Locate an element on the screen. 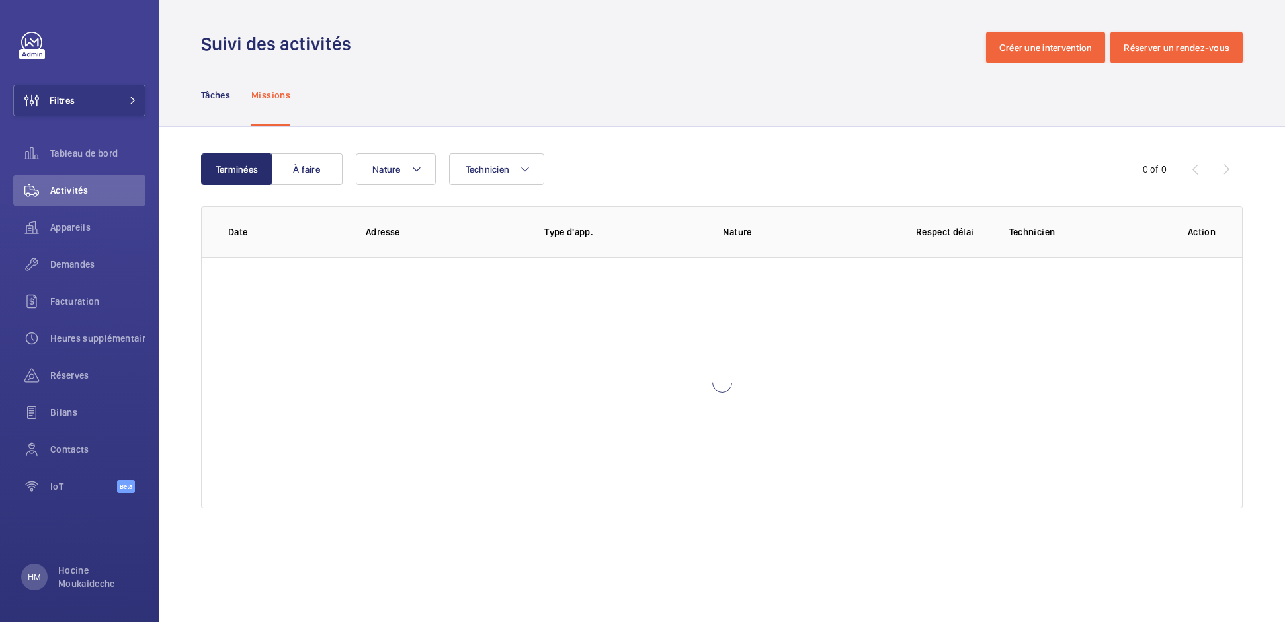  span: Tableau de bord is located at coordinates (98, 153).